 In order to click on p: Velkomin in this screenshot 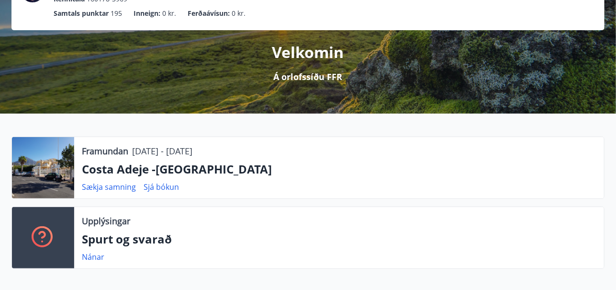, I will do `click(308, 52)`.